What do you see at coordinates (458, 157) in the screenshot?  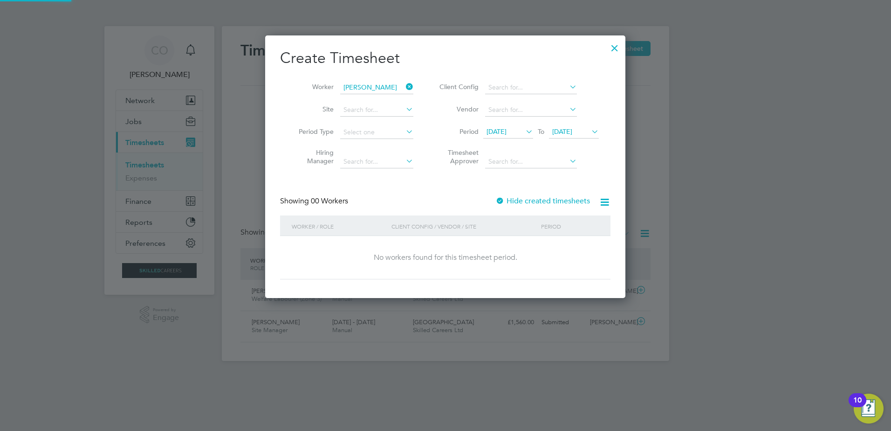 I see `label: Timesheet Approver` at bounding box center [458, 157].